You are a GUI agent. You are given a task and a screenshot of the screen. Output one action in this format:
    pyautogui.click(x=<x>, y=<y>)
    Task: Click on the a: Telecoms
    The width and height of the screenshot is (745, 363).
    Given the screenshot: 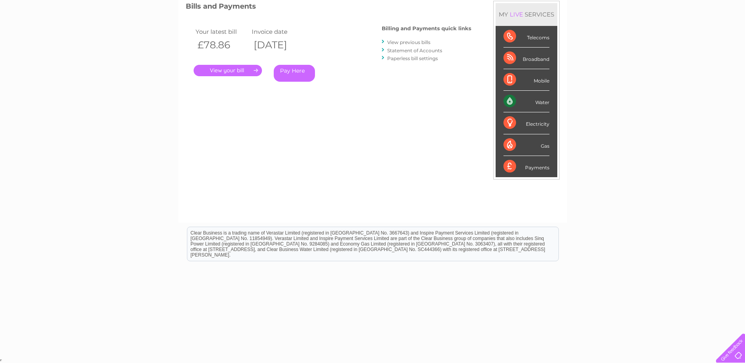 What is the action you would take?
    pyautogui.click(x=660, y=36)
    